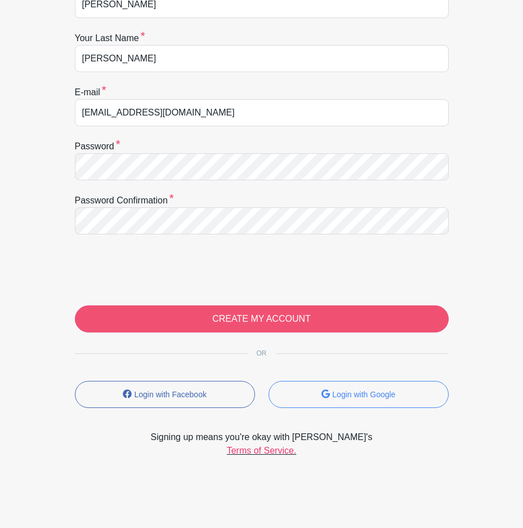  I want to click on a: Terms of Service., so click(262, 450).